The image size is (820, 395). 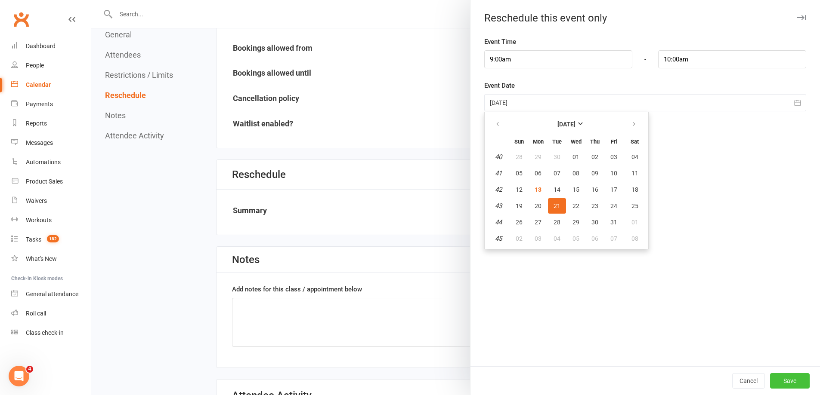 What do you see at coordinates (538, 206) in the screenshot?
I see `button: 20` at bounding box center [538, 206].